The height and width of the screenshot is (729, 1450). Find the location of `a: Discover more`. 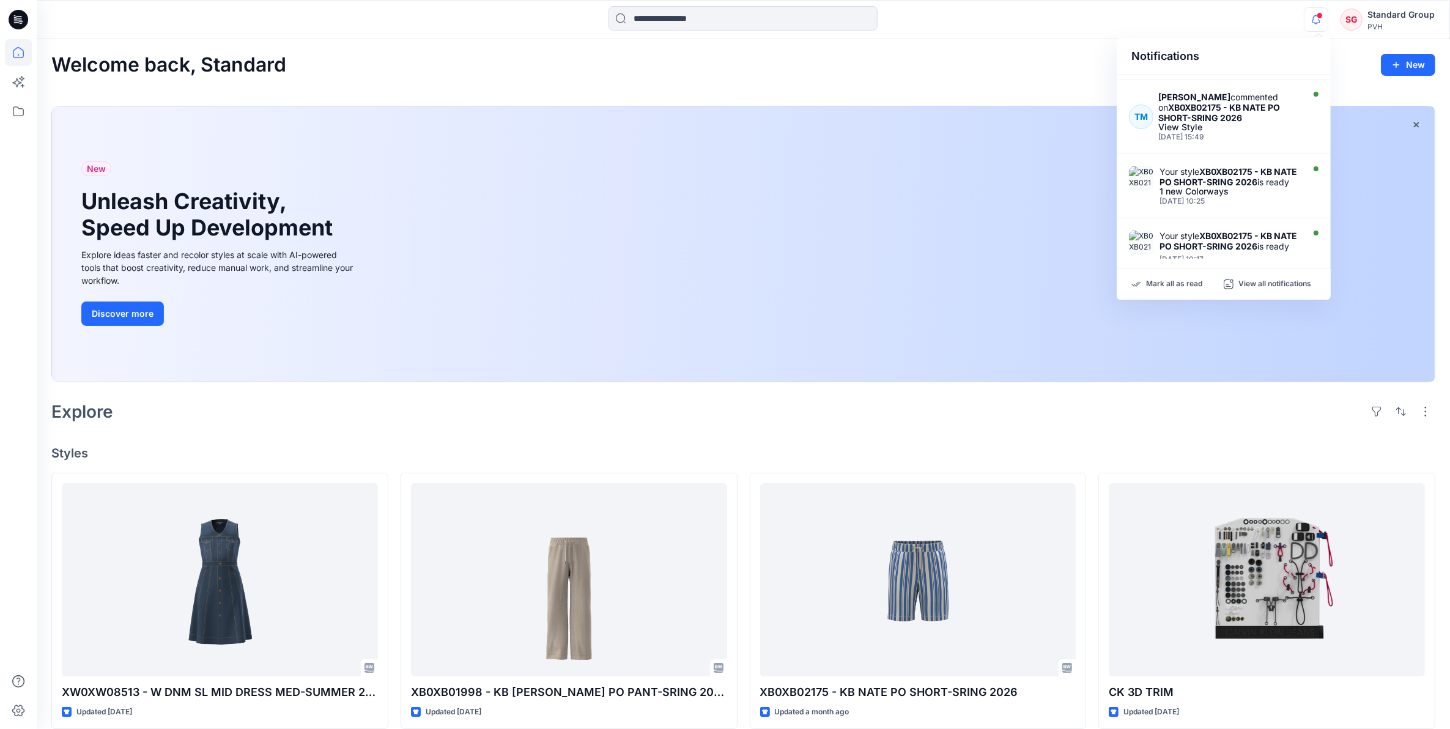

a: Discover more is located at coordinates (219, 314).